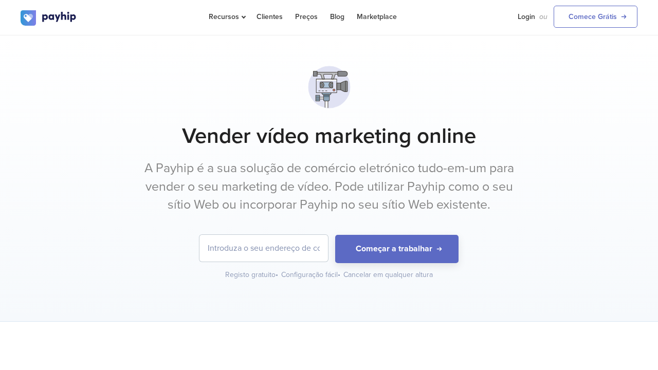 This screenshot has height=370, width=658. Describe the element at coordinates (226, 16) in the screenshot. I see `span: Recursos` at that location.